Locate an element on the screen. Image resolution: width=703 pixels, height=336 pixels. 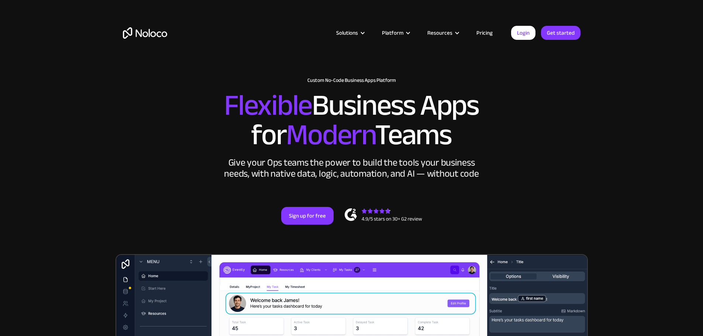
span: Flexible is located at coordinates (268, 105).